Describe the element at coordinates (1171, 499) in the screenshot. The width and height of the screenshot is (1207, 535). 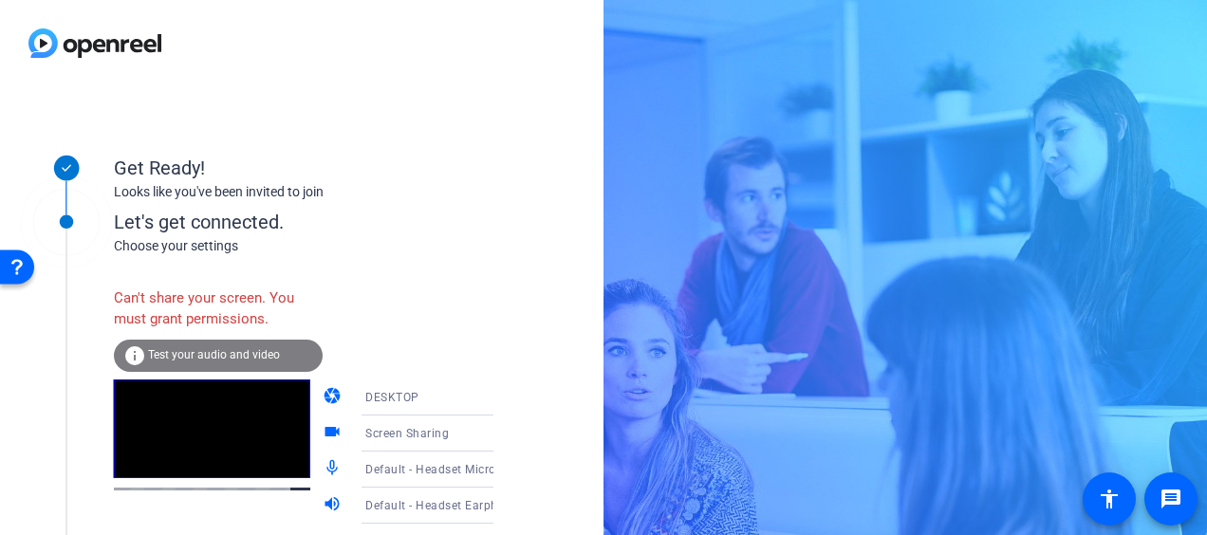
I see `mat-icon: message` at that location.